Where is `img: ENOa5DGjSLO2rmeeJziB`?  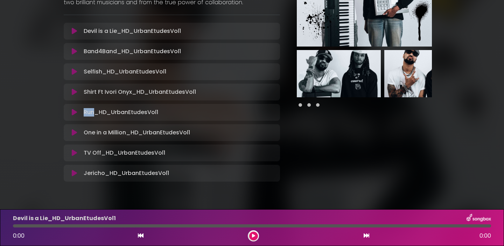 img: ENOa5DGjSLO2rmeeJziB is located at coordinates (339, 73).